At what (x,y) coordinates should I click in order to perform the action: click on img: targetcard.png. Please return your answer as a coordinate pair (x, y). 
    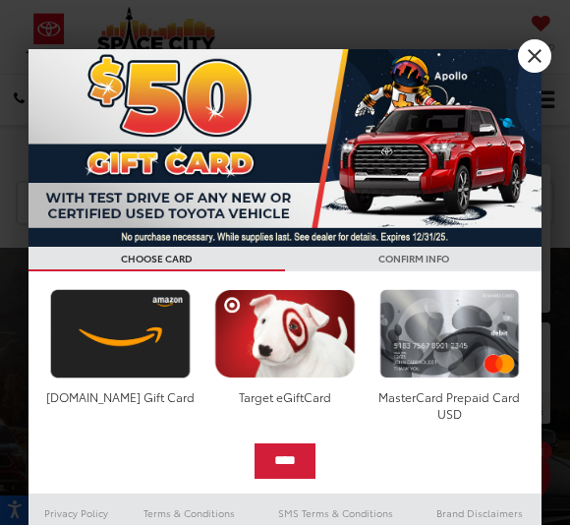
    Looking at the image, I should click on (284, 333).